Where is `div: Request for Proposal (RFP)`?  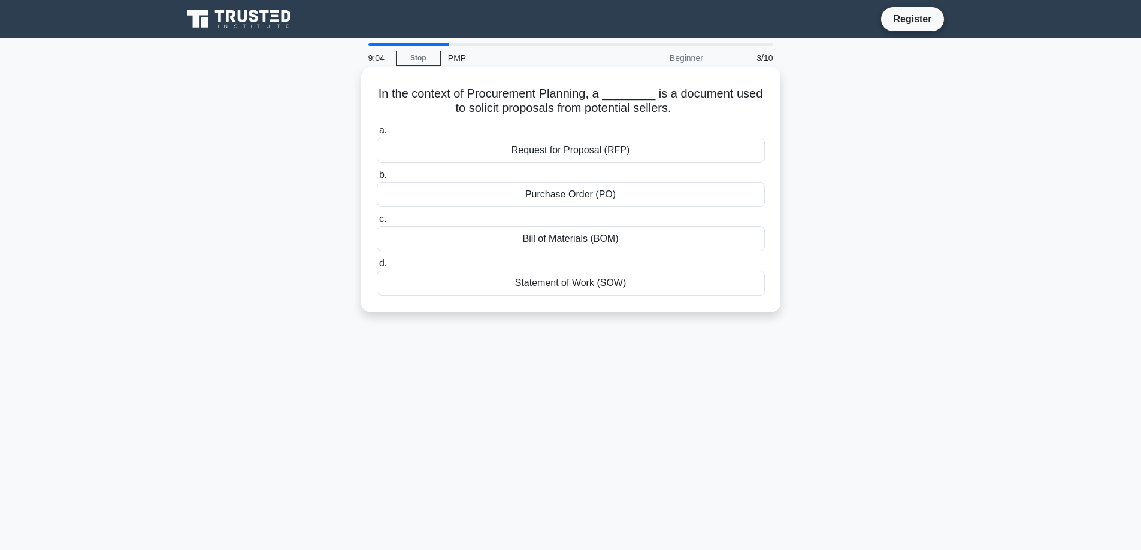 div: Request for Proposal (RFP) is located at coordinates (571, 150).